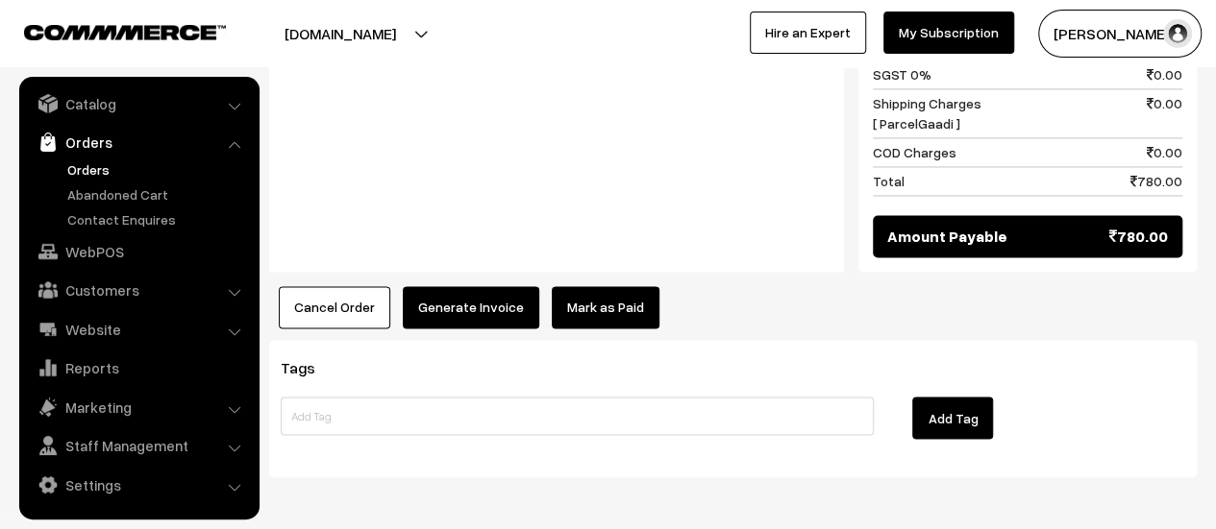 This screenshot has height=529, width=1216. I want to click on a: WebPOS, so click(138, 252).